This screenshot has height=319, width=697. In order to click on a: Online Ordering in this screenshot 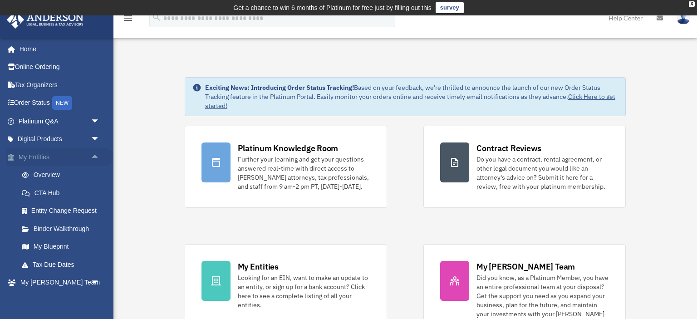, I will do `click(60, 67)`.